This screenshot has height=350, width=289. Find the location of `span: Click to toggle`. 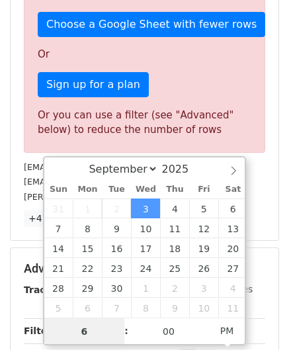

span: Click to toggle is located at coordinates (227, 331).